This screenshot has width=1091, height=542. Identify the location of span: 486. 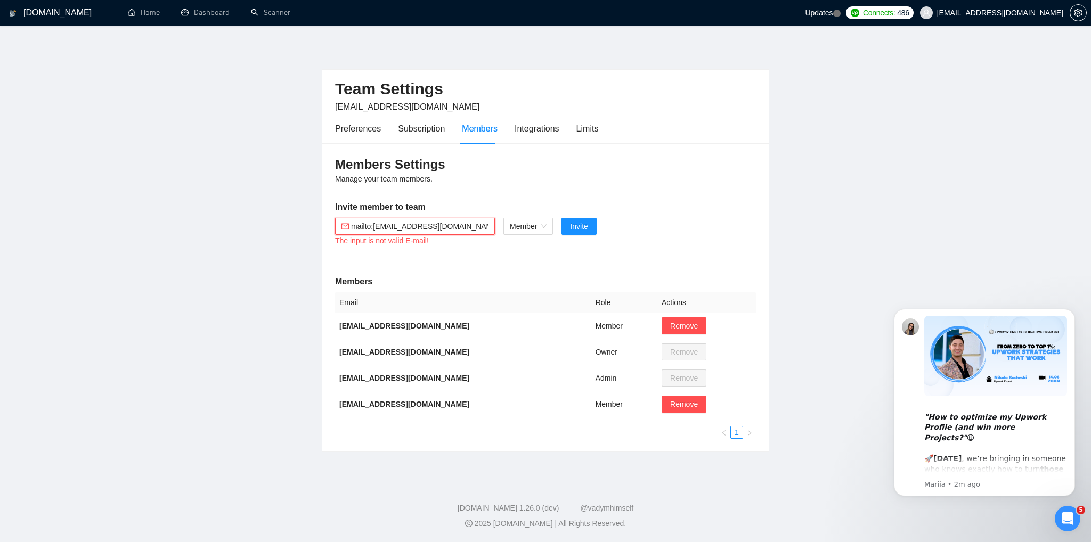
(903, 13).